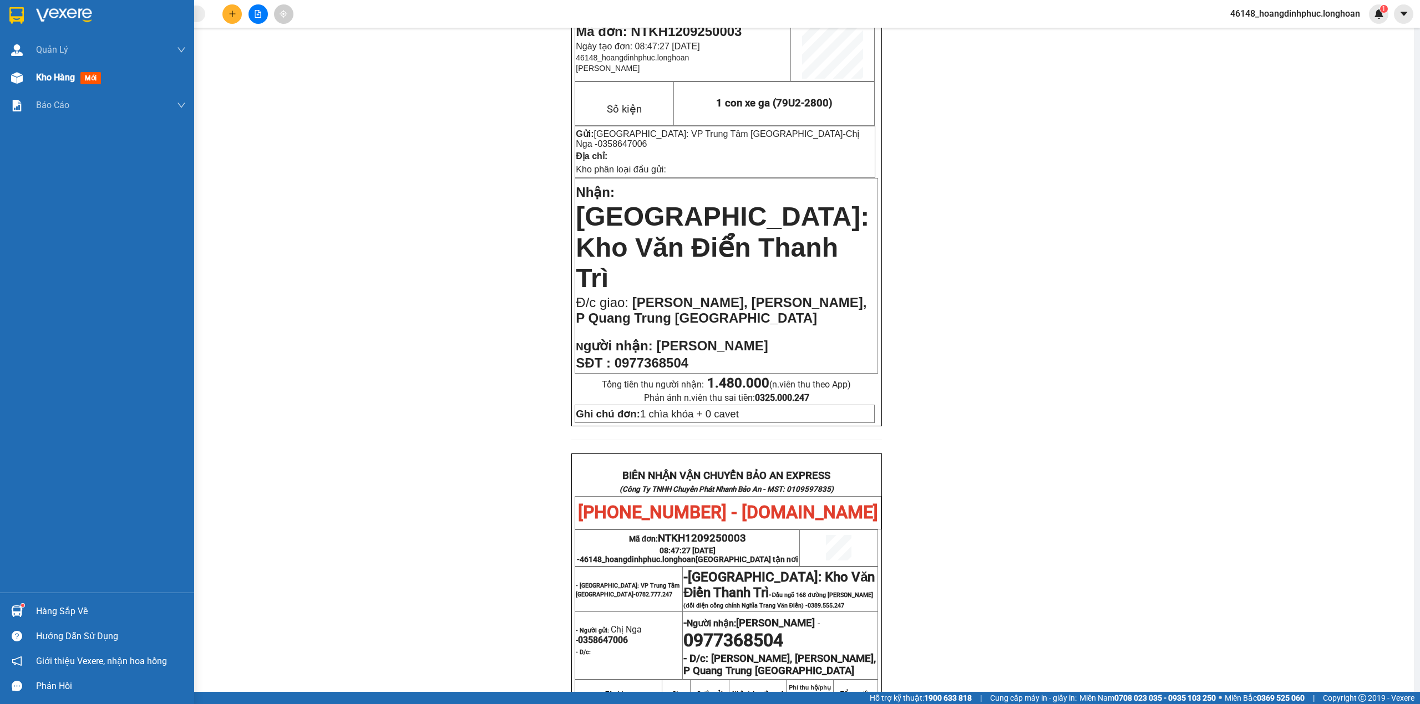  What do you see at coordinates (17, 16) in the screenshot?
I see `img: logo-vxr` at bounding box center [17, 16].